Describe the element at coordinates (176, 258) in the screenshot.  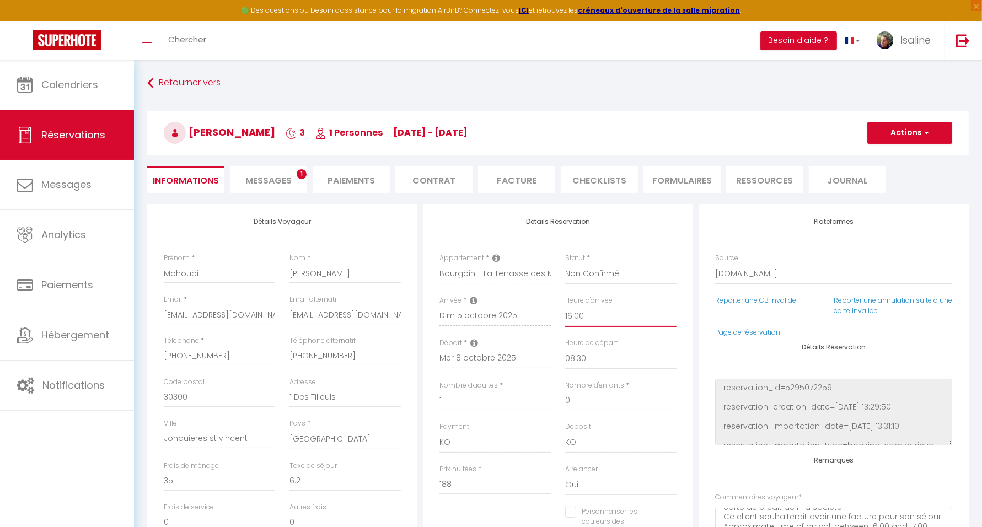
I see `label: Prénom` at that location.